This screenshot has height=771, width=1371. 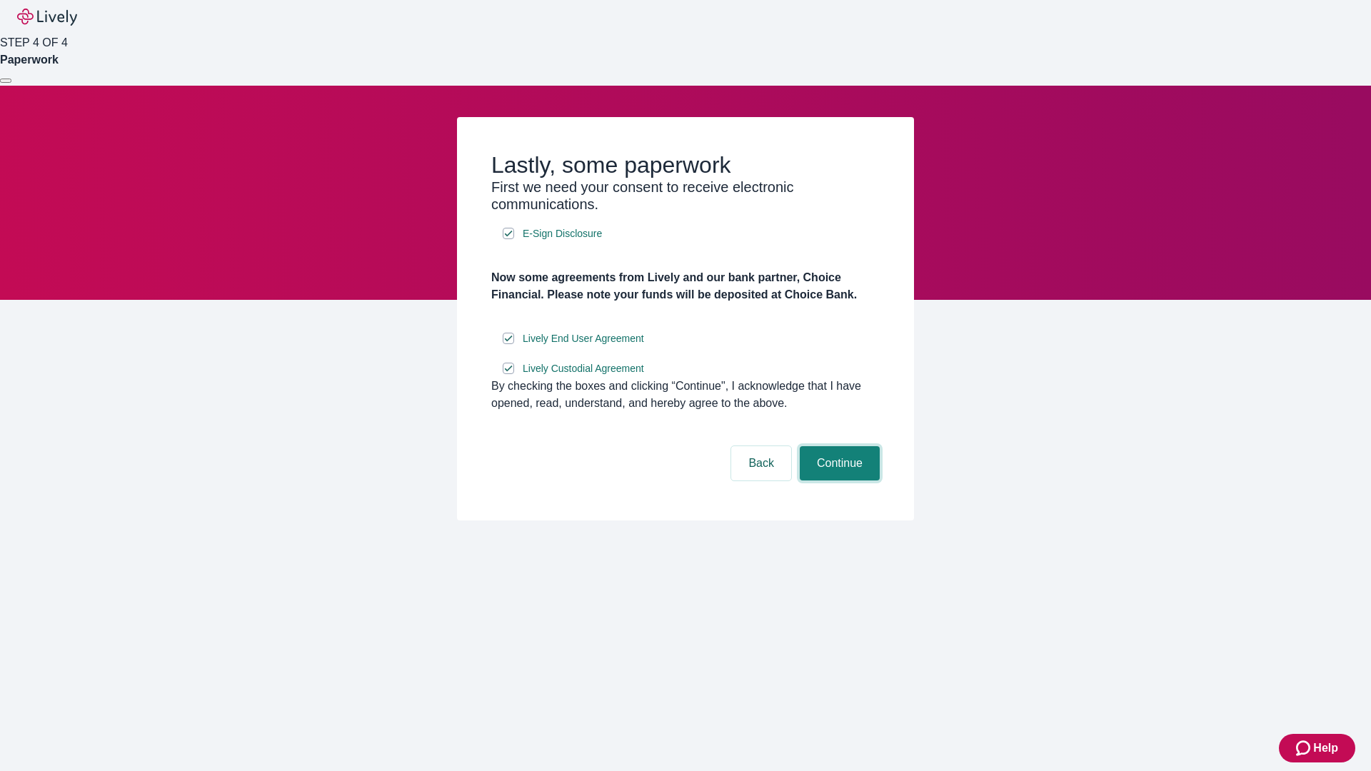 What do you see at coordinates (840, 463) in the screenshot?
I see `button: Continue` at bounding box center [840, 463].